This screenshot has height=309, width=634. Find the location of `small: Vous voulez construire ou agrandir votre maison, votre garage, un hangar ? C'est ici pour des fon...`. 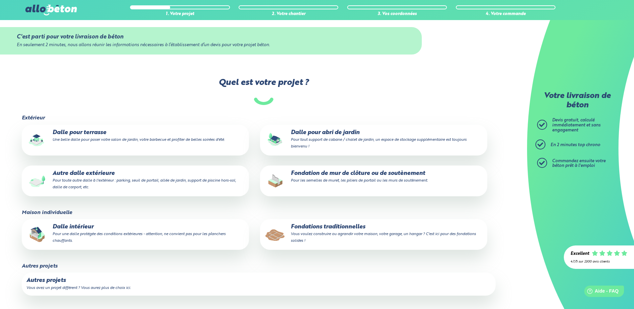

small: Vous voulez construire ou agrandir votre maison, votre garage, un hangar ? C'est ici pour des fon... is located at coordinates (383, 237).